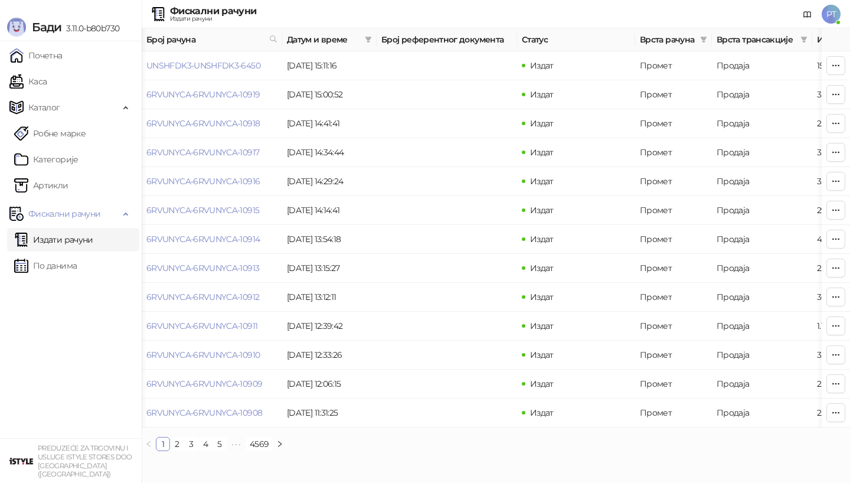  What do you see at coordinates (280, 444) in the screenshot?
I see `span: right` at bounding box center [280, 444].